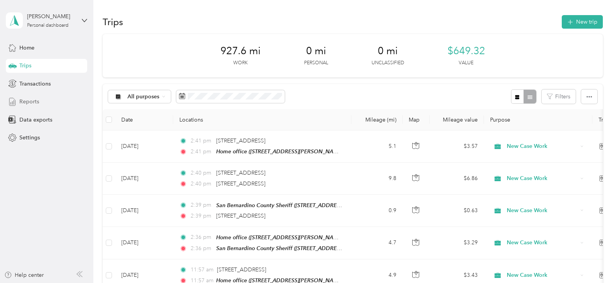  What do you see at coordinates (48, 26) in the screenshot?
I see `div: Personal dashboard` at bounding box center [48, 26].